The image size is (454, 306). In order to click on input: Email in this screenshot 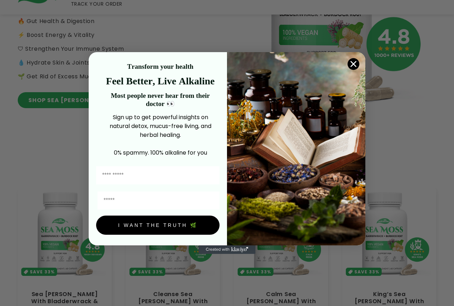, I will do `click(159, 201)`.